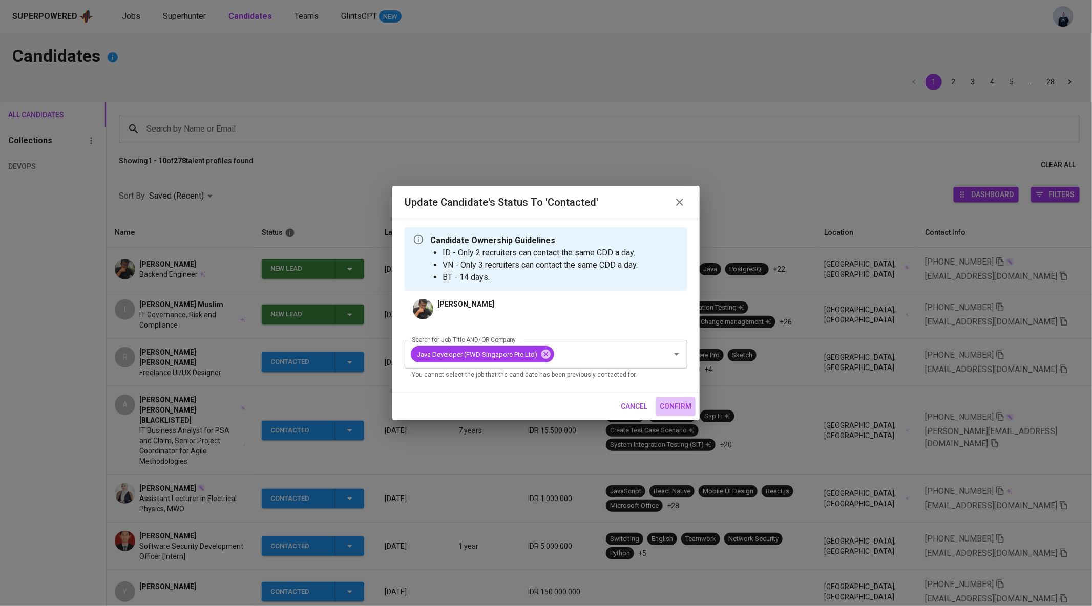 Image resolution: width=1092 pixels, height=606 pixels. I want to click on li: VN - Only 3 recruiters can contact the same CDD a day., so click(540, 265).